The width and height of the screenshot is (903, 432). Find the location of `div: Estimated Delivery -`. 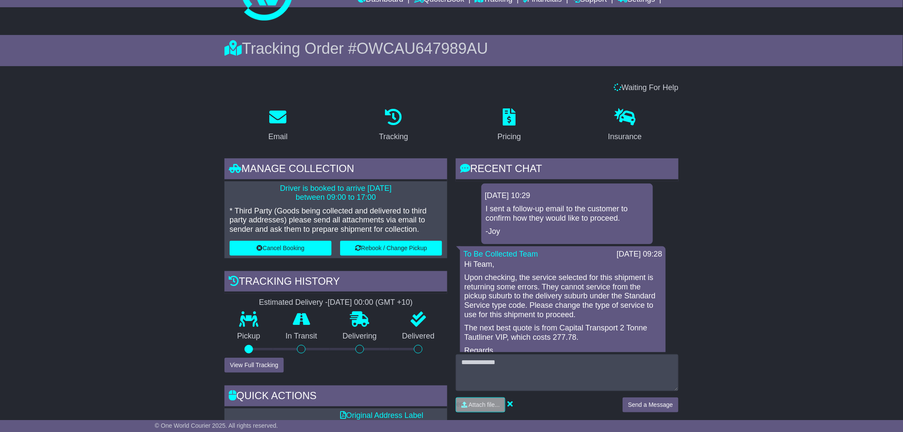

div: Estimated Delivery - is located at coordinates (336, 303).